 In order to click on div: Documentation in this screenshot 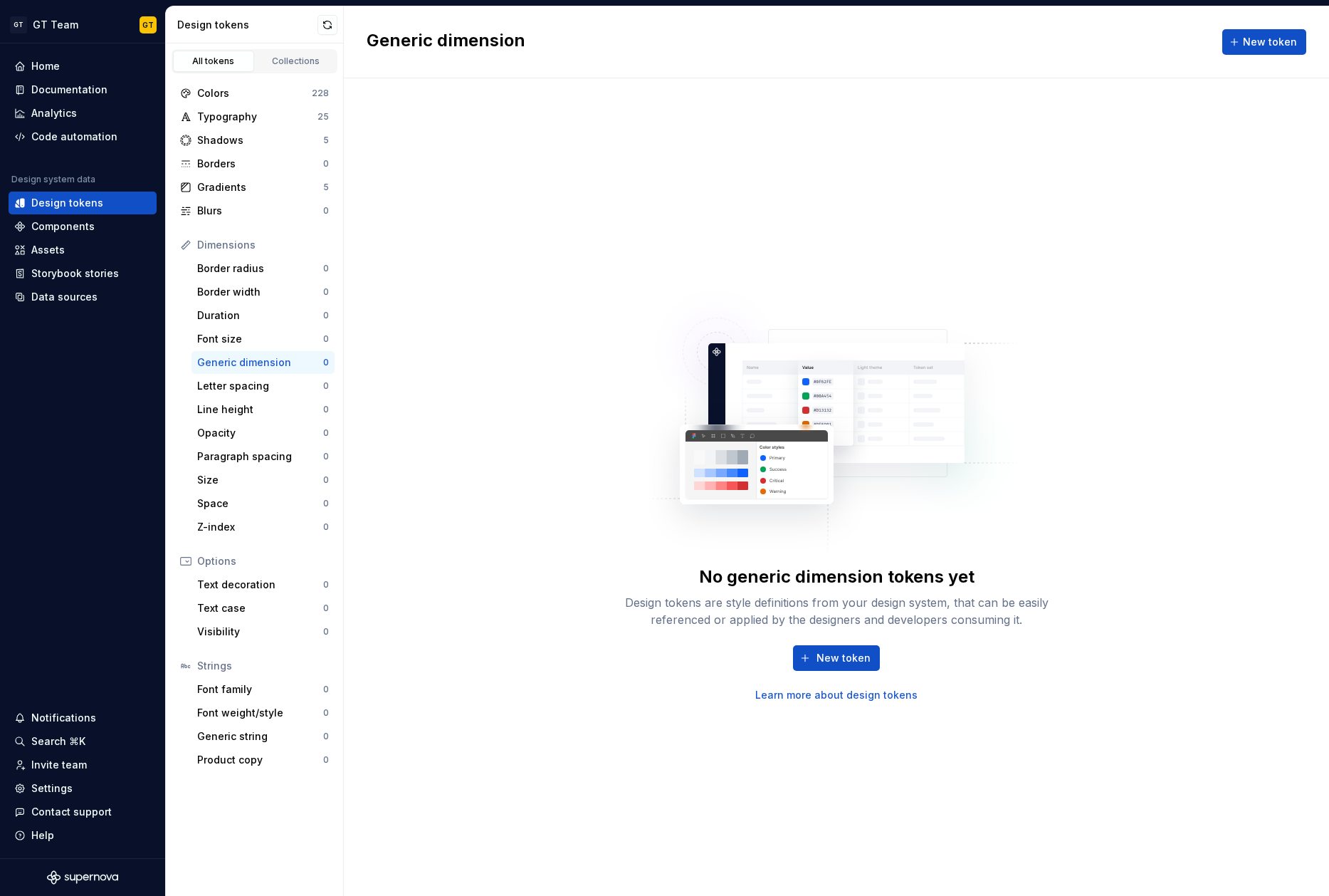, I will do `click(69, 90)`.